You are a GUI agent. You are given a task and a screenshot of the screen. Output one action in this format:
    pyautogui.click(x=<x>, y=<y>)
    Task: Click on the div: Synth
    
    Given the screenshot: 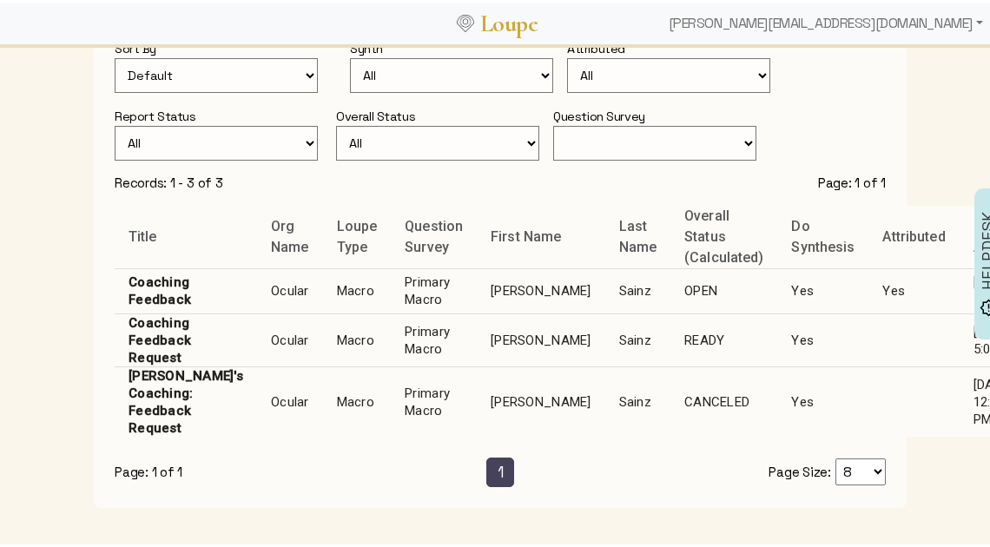 What is the action you would take?
    pyautogui.click(x=373, y=46)
    